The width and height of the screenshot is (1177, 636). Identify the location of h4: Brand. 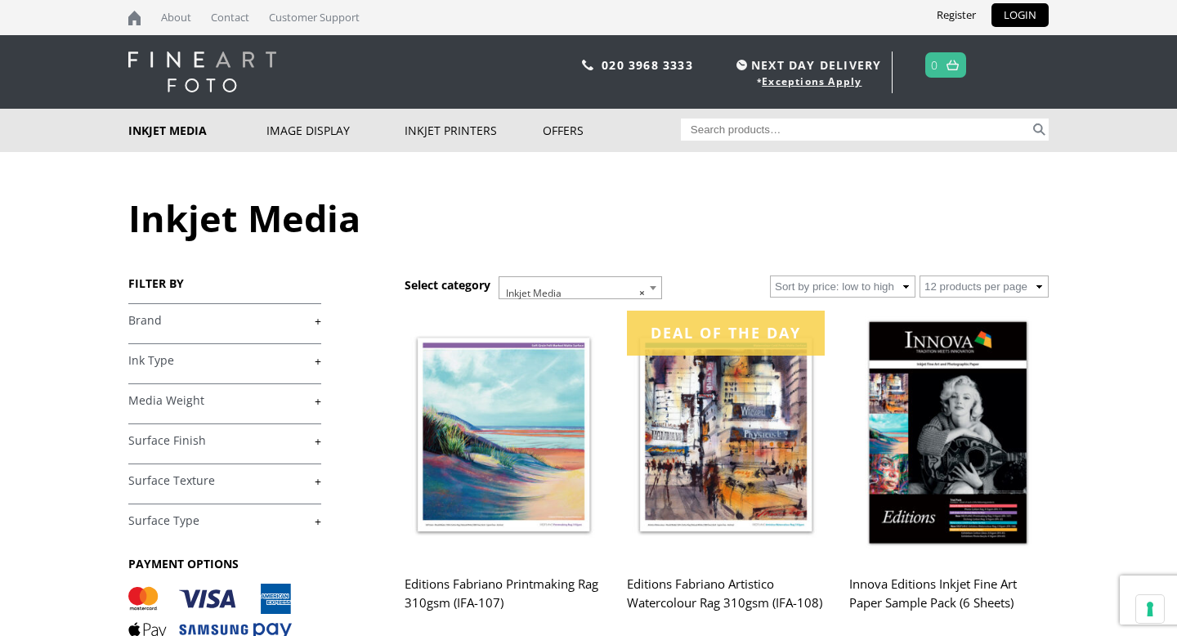
(225, 320).